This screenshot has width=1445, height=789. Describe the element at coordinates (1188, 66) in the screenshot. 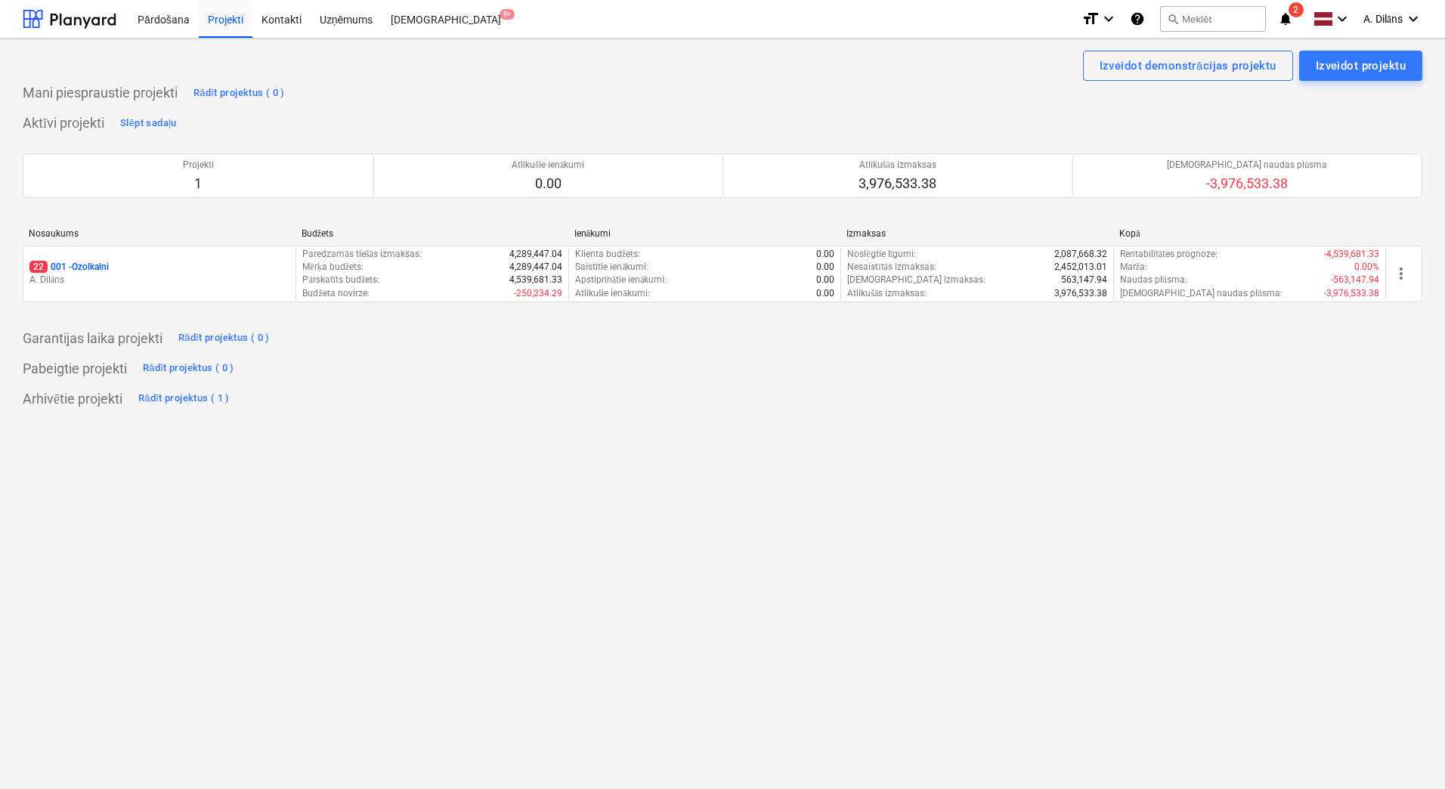

I see `div: Izveidot demonstrācijas projektu` at that location.